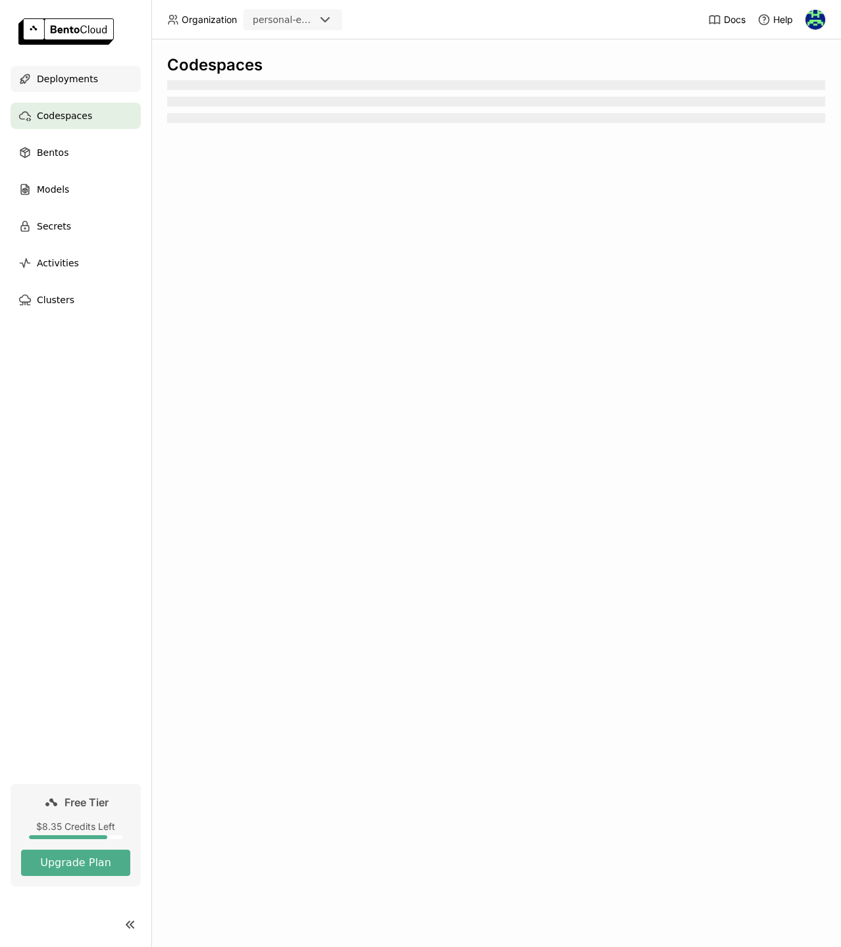 This screenshot has height=947, width=841. I want to click on span: Secrets, so click(54, 226).